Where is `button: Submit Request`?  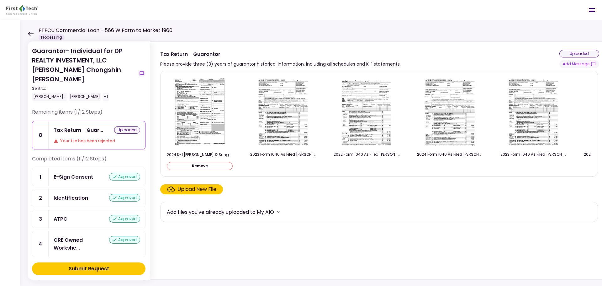 button: Submit Request is located at coordinates (89, 269).